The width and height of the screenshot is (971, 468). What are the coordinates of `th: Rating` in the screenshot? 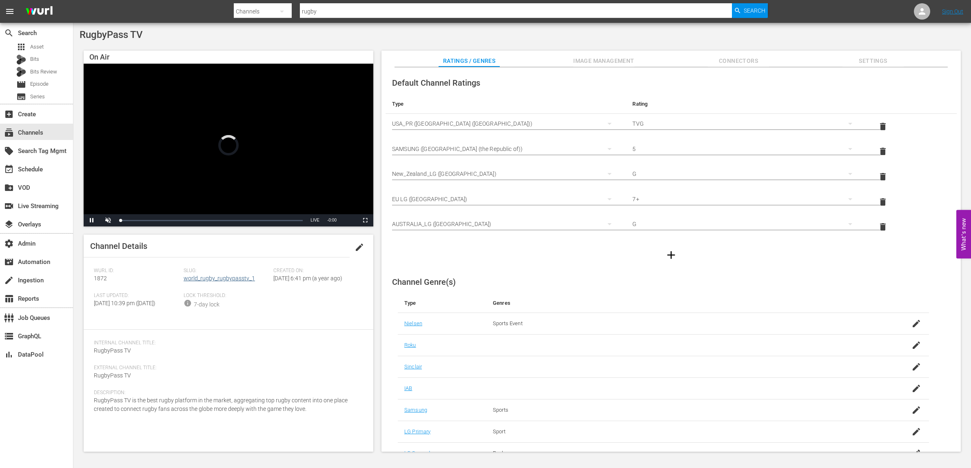 It's located at (746, 104).